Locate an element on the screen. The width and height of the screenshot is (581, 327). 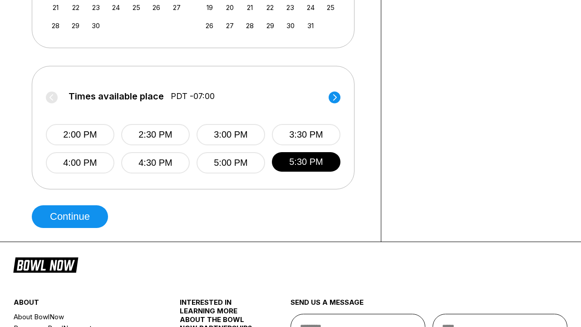
div: Choose Monday, September 29th, 2025 is located at coordinates (75, 25).